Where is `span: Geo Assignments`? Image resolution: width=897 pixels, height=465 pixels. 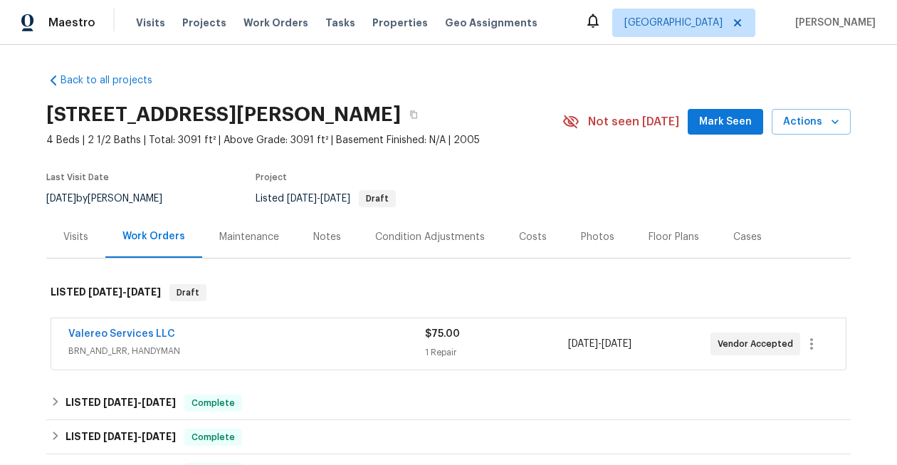 span: Geo Assignments is located at coordinates (491, 23).